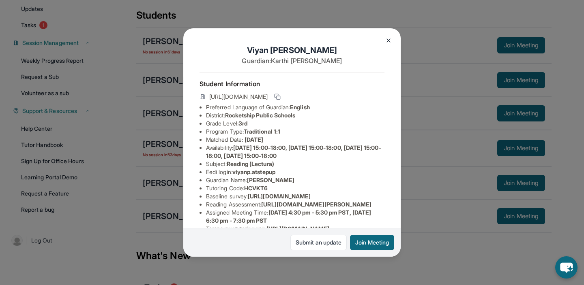  Describe the element at coordinates (295, 152) in the screenshot. I see `li: Availability:` at that location.